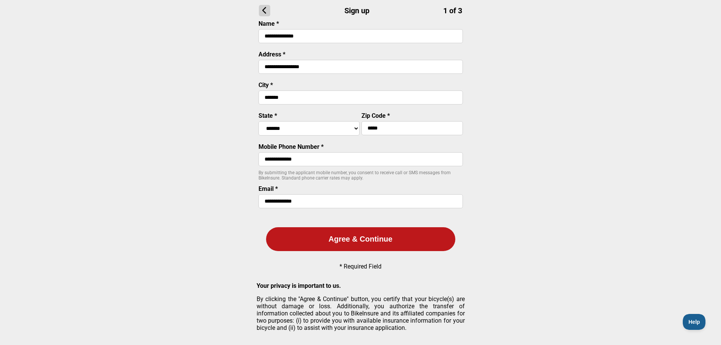 This screenshot has height=345, width=721. What do you see at coordinates (269, 23) in the screenshot?
I see `label: Name *` at bounding box center [269, 23].